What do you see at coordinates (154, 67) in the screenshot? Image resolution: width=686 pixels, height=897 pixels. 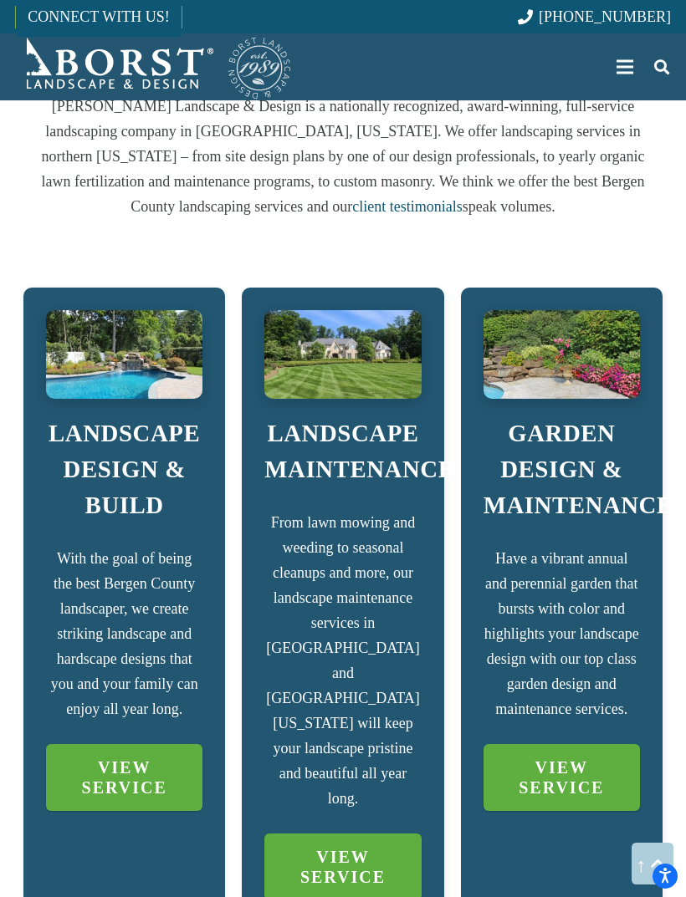 I see `a: Borst-Logo` at bounding box center [154, 67].